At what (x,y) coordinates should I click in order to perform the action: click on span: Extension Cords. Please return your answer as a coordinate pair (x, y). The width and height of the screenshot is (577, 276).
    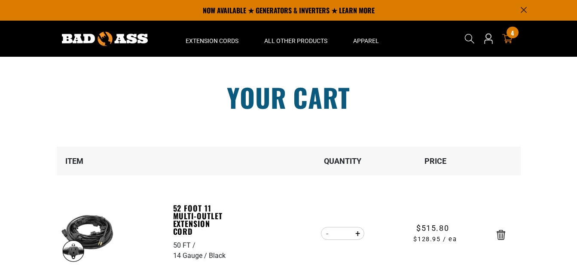
    Looking at the image, I should click on (212, 41).